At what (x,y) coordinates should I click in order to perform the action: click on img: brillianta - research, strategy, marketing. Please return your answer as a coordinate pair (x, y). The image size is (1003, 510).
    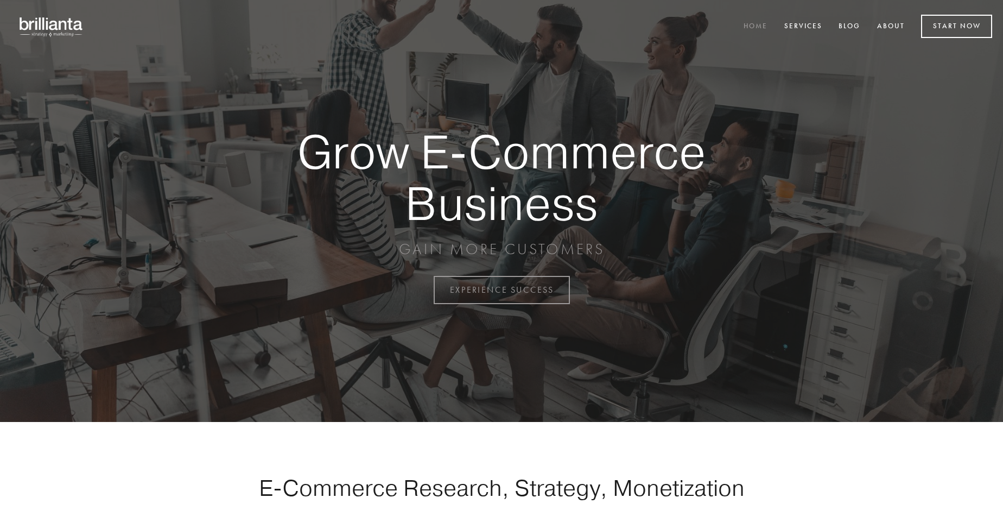
    Looking at the image, I should click on (52, 27).